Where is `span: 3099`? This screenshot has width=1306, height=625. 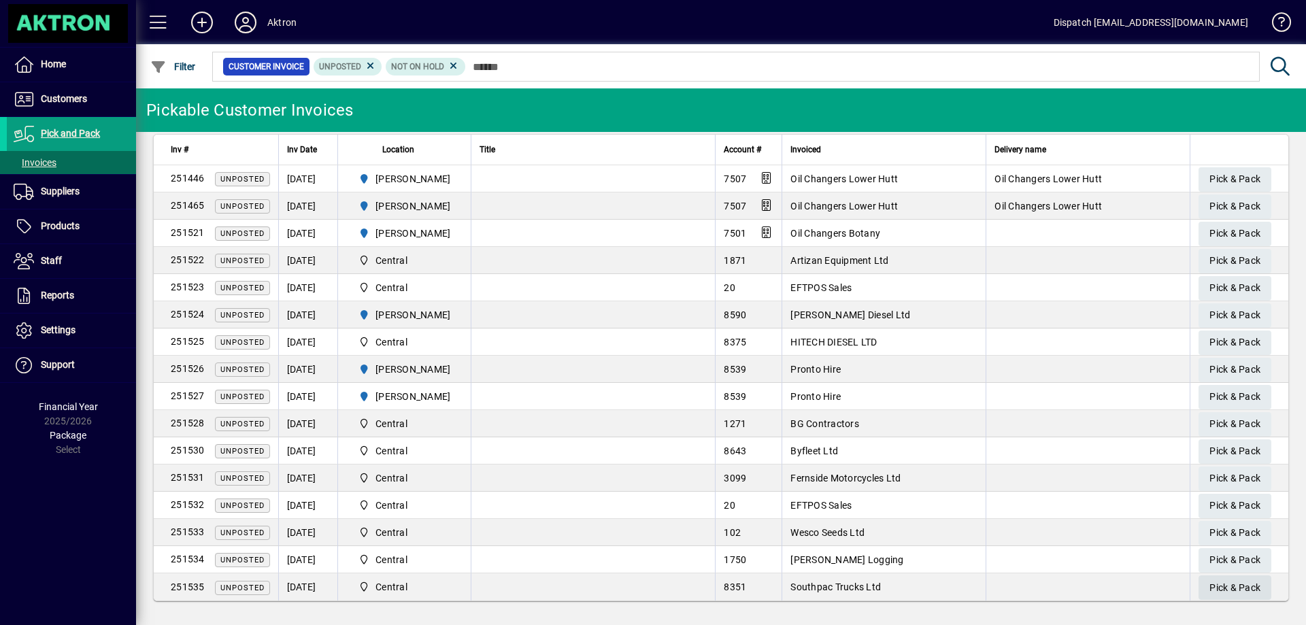
span: 3099 is located at coordinates (735, 478).